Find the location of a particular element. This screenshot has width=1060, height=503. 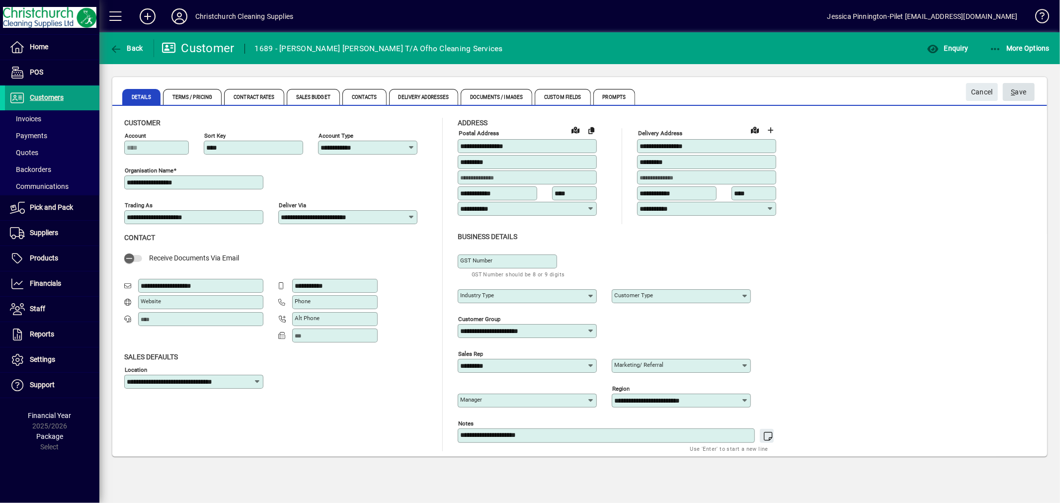

span: Contract Rates is located at coordinates (254, 97).